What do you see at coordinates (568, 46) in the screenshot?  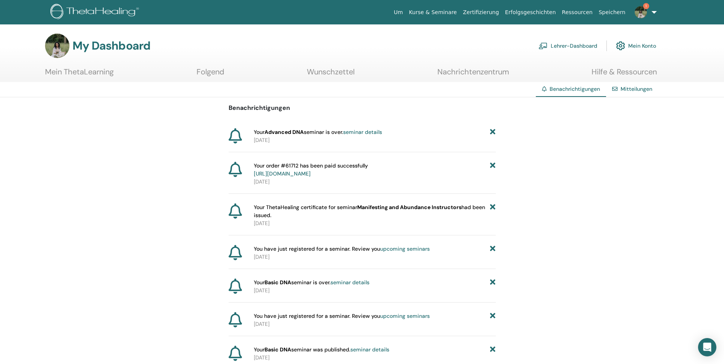 I see `a: Lehrer-Dashboard` at bounding box center [568, 46].